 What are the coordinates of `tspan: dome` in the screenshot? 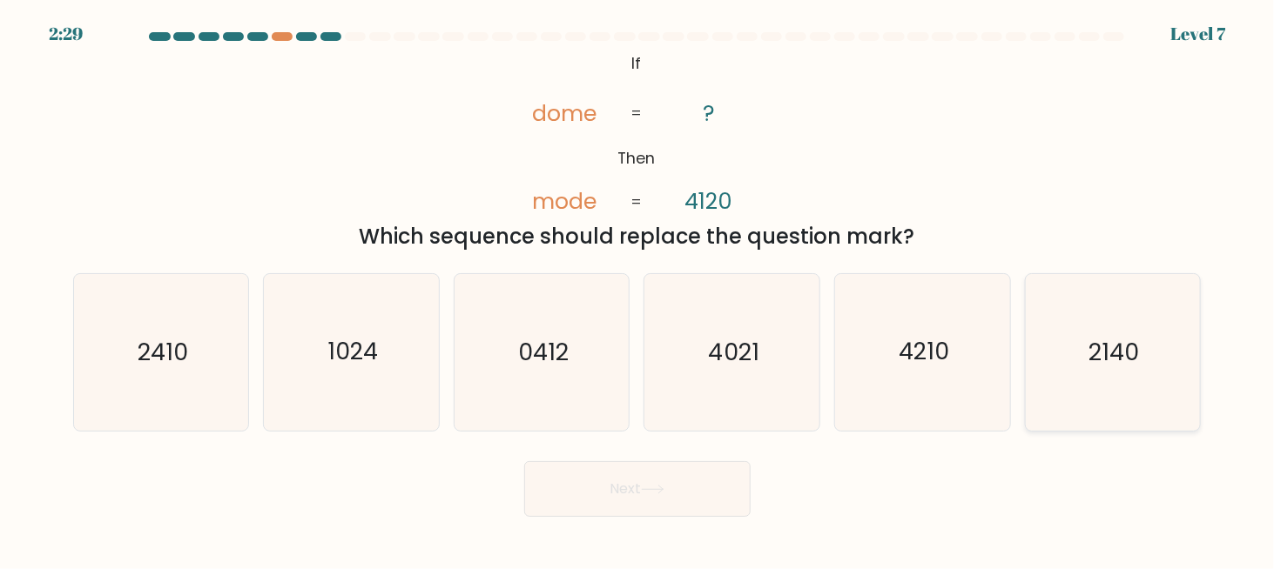 It's located at (565, 113).